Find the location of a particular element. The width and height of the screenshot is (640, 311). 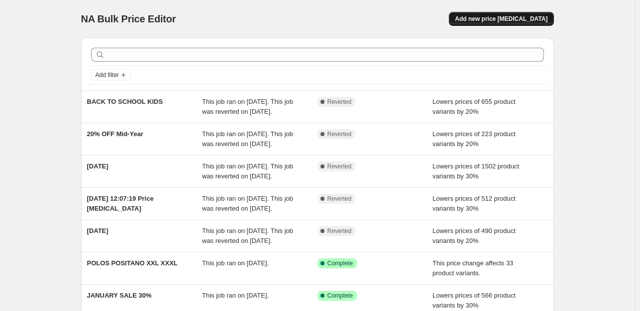

span: BACK TO SCHOOL KIDS is located at coordinates (125, 101).